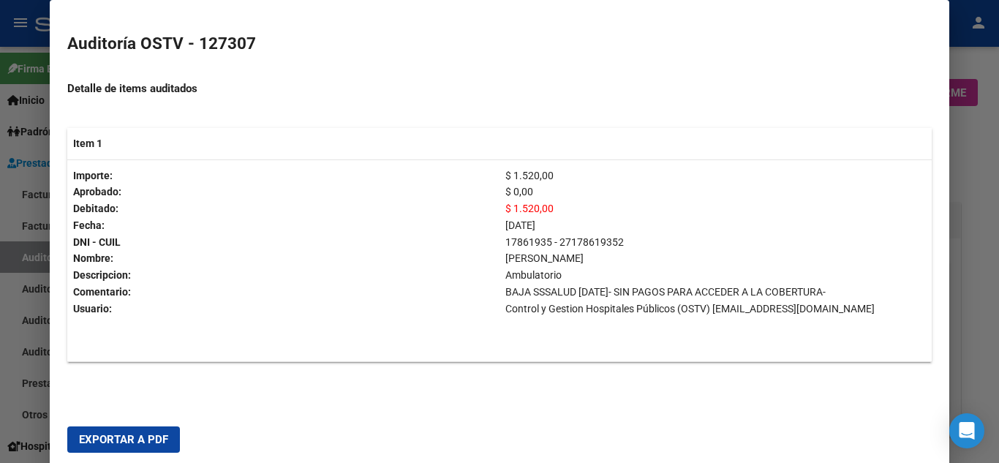 This screenshot has height=463, width=999. I want to click on h4: Detalle de items auditados, so click(499, 89).